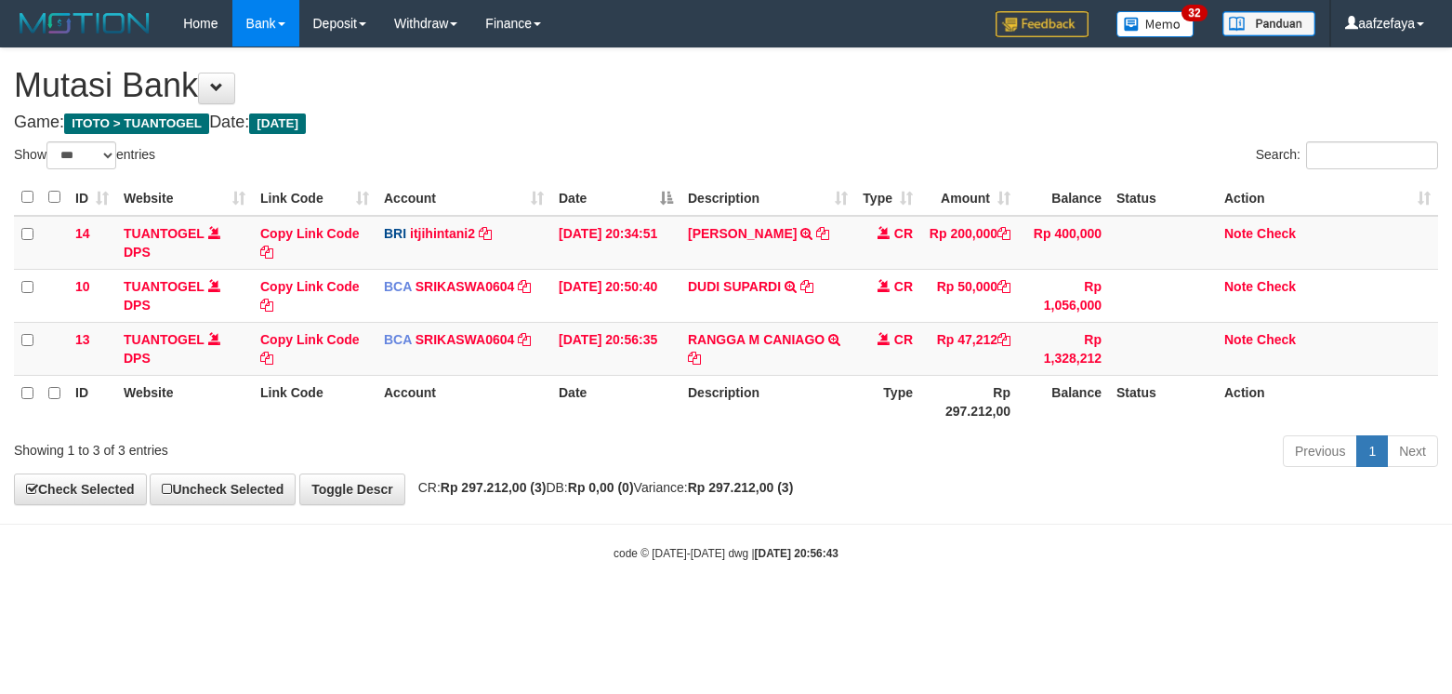 Image resolution: width=1452 pixels, height=694 pixels. I want to click on span: 32, so click(1194, 13).